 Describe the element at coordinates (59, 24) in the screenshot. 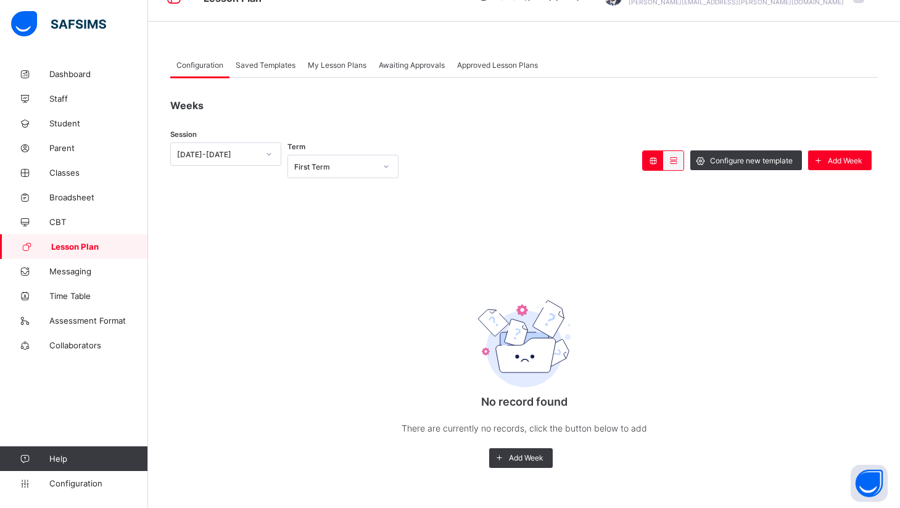

I see `img: safsims` at that location.